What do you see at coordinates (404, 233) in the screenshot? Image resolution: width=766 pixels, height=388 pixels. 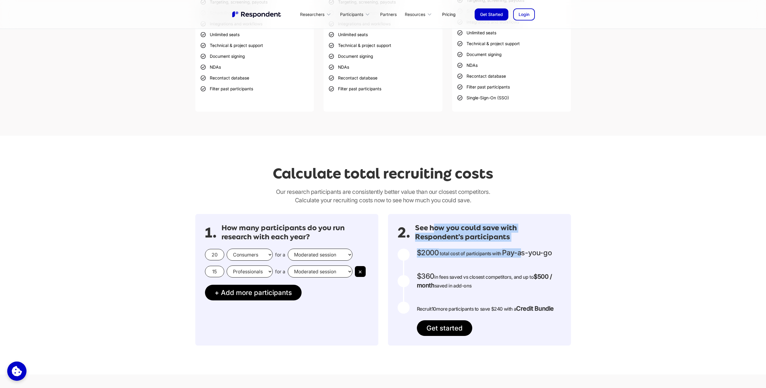 I see `span: 2.` at bounding box center [404, 233].